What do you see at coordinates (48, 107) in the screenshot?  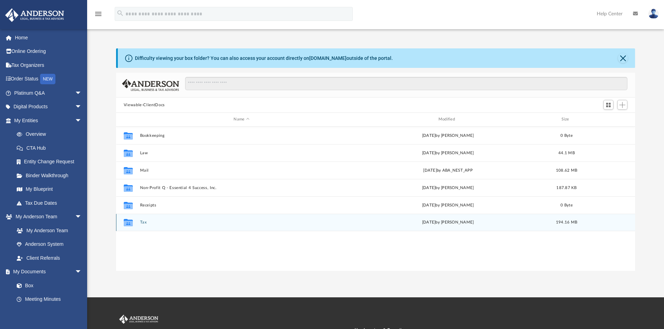 I see `a: Digital Productsarrow_drop_down` at bounding box center [48, 107].